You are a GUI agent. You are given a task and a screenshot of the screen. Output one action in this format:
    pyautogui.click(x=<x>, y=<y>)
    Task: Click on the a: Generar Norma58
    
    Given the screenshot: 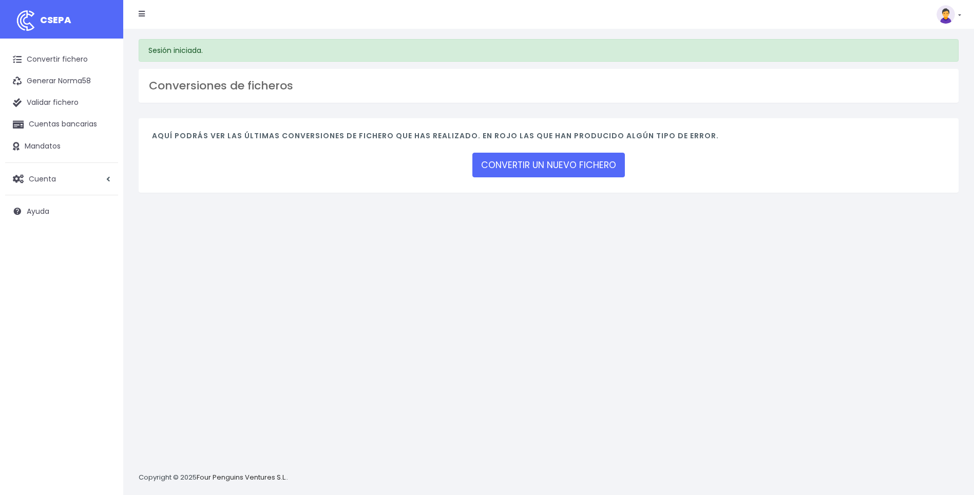 What is the action you would take?
    pyautogui.click(x=62, y=81)
    